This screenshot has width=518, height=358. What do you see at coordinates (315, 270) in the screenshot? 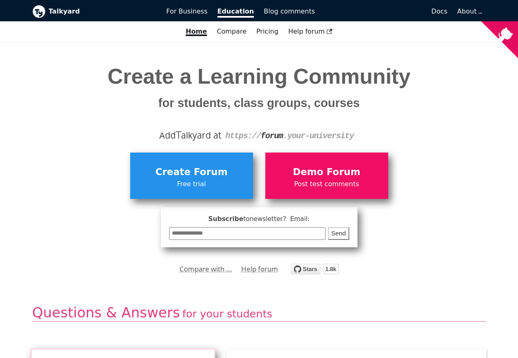
I see `a: Star debiki/talkyard on GitHub` at bounding box center [315, 270].